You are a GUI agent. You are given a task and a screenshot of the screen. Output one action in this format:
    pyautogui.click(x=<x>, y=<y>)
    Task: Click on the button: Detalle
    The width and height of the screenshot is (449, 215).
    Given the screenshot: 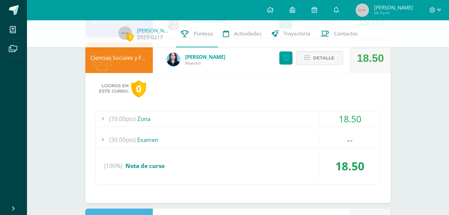 What is the action you would take?
    pyautogui.click(x=320, y=58)
    